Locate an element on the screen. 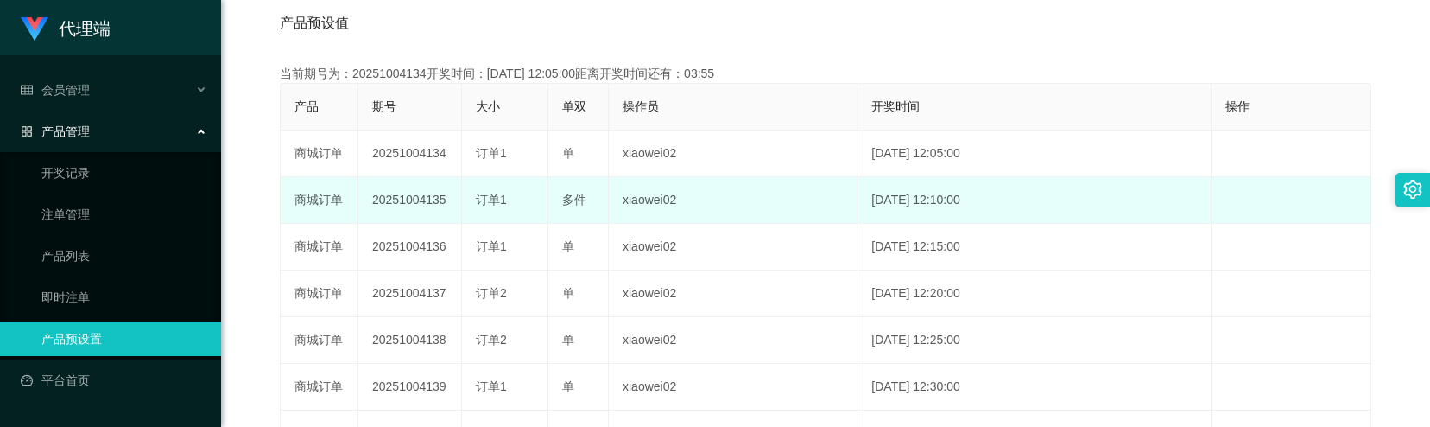 The width and height of the screenshot is (1430, 427). a: 图标: dashboard平台首页 is located at coordinates (114, 380).